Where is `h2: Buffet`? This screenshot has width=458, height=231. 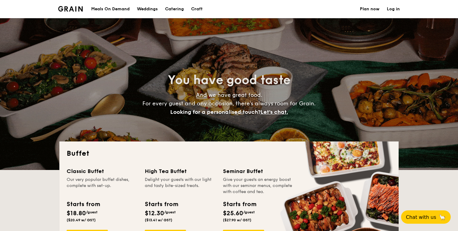
h2: Buffet is located at coordinates (229, 153).